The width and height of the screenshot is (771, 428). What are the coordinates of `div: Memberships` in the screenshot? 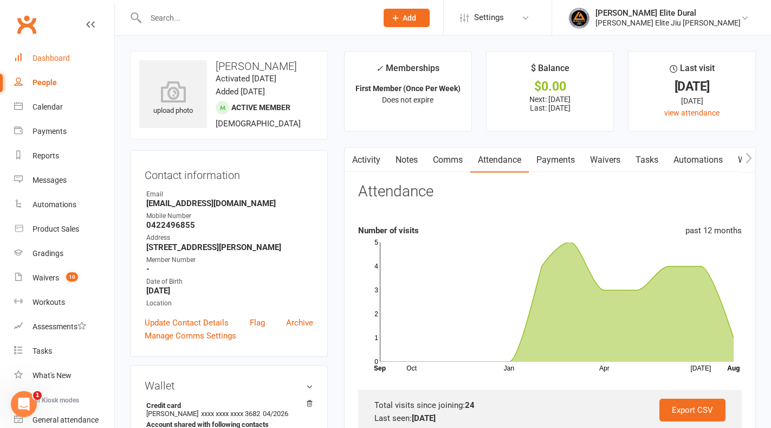 It's located at (408, 71).